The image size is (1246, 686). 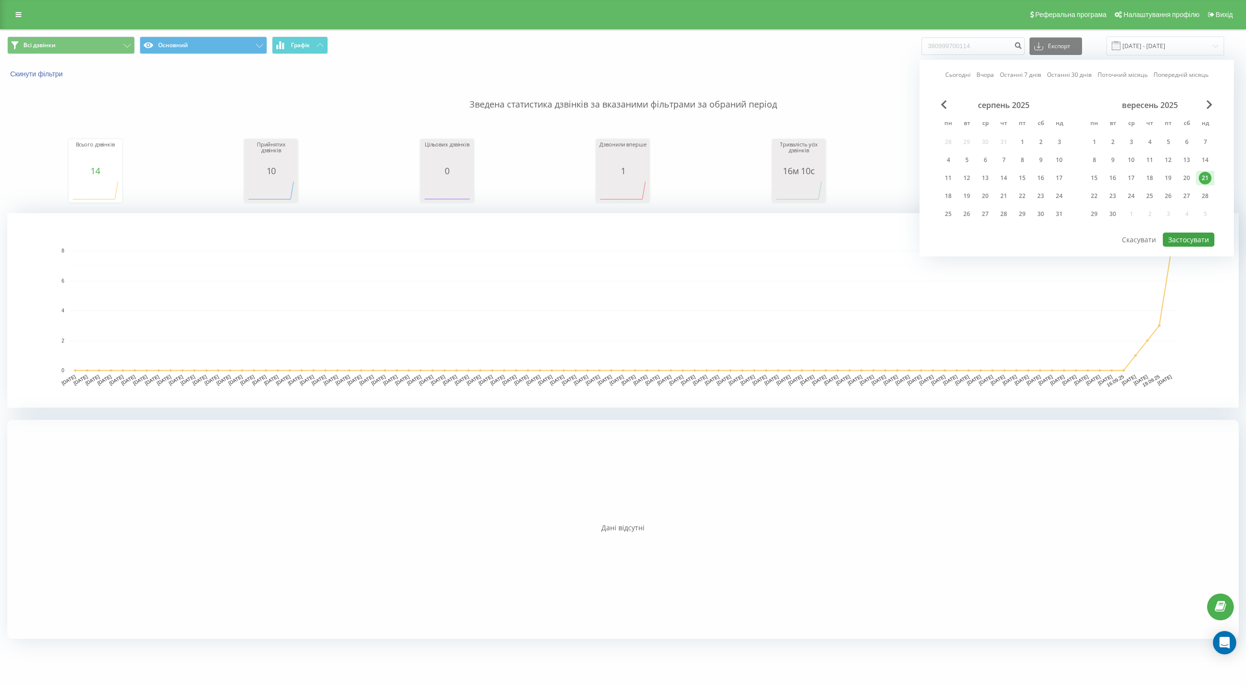 I want to click on div: 25, so click(x=949, y=214).